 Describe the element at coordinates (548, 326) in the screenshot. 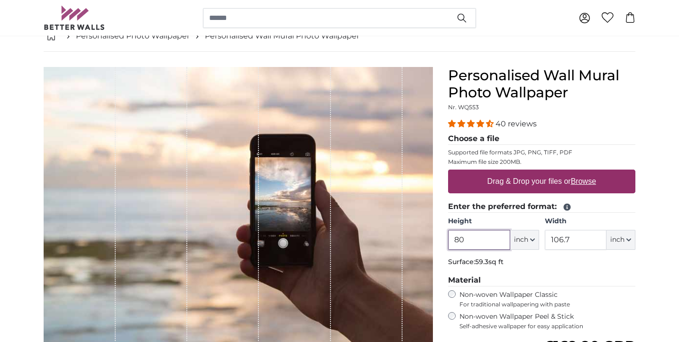

I see `span: Self-adhesive wallpaper for easy application` at that location.